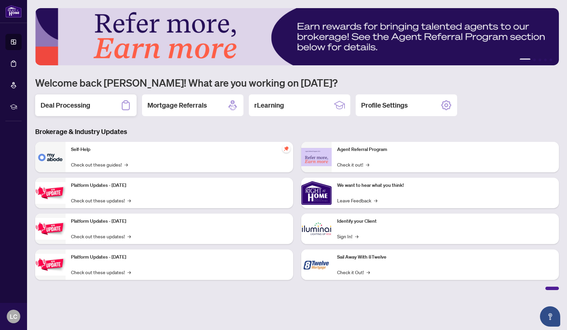 This screenshot has height=330, width=567. What do you see at coordinates (65, 105) in the screenshot?
I see `h2: Deal Processing` at bounding box center [65, 105].